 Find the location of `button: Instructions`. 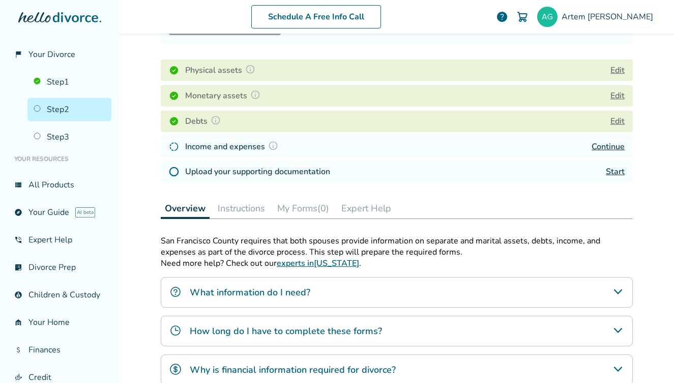

button: Instructions is located at coordinates (241, 208).